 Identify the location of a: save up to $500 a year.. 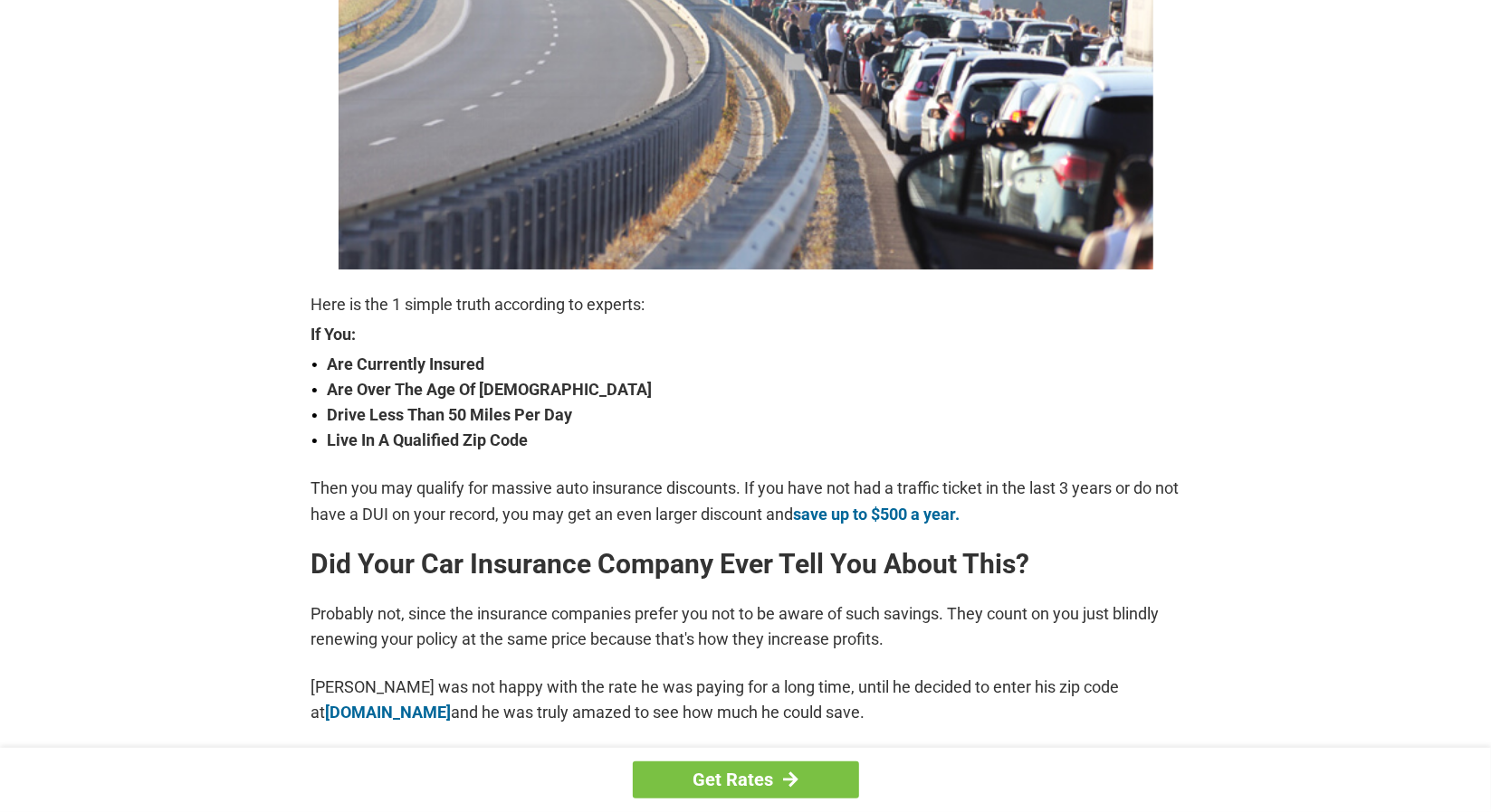
(877, 514).